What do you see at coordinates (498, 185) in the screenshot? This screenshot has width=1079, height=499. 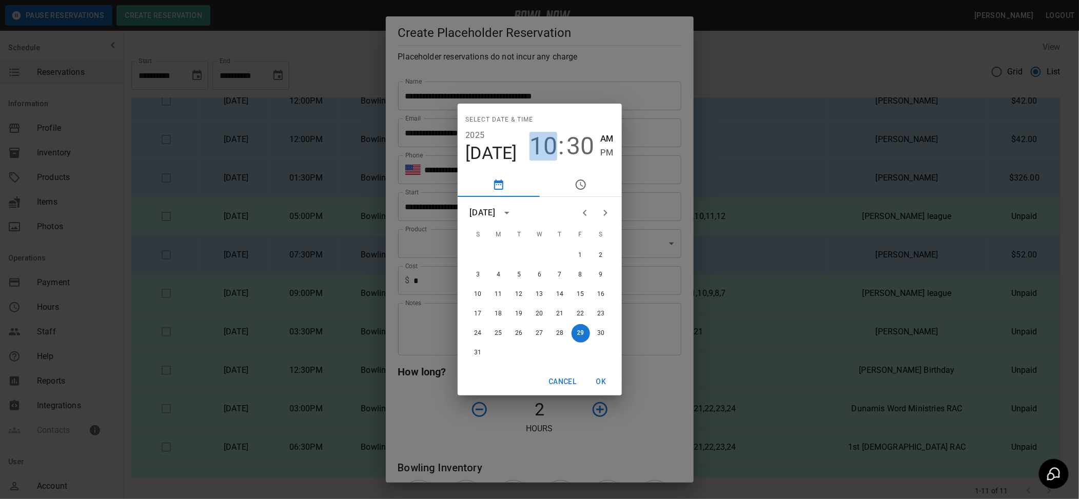 I see `button: pick date` at bounding box center [498, 185].